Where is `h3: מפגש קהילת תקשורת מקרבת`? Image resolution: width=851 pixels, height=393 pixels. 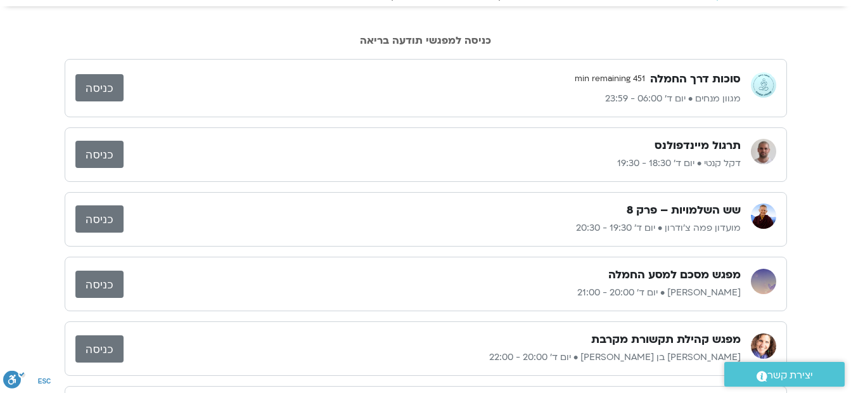
h3: מפגש קהילת תקשורת מקרבת is located at coordinates (666, 339).